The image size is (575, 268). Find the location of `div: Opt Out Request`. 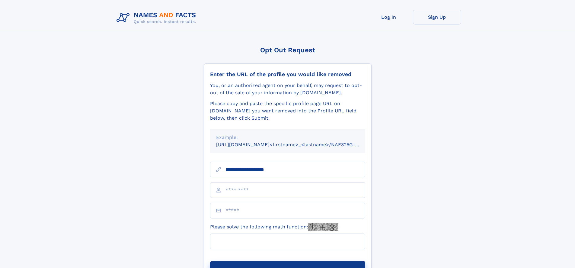

div: Opt Out Request is located at coordinates (288, 50).